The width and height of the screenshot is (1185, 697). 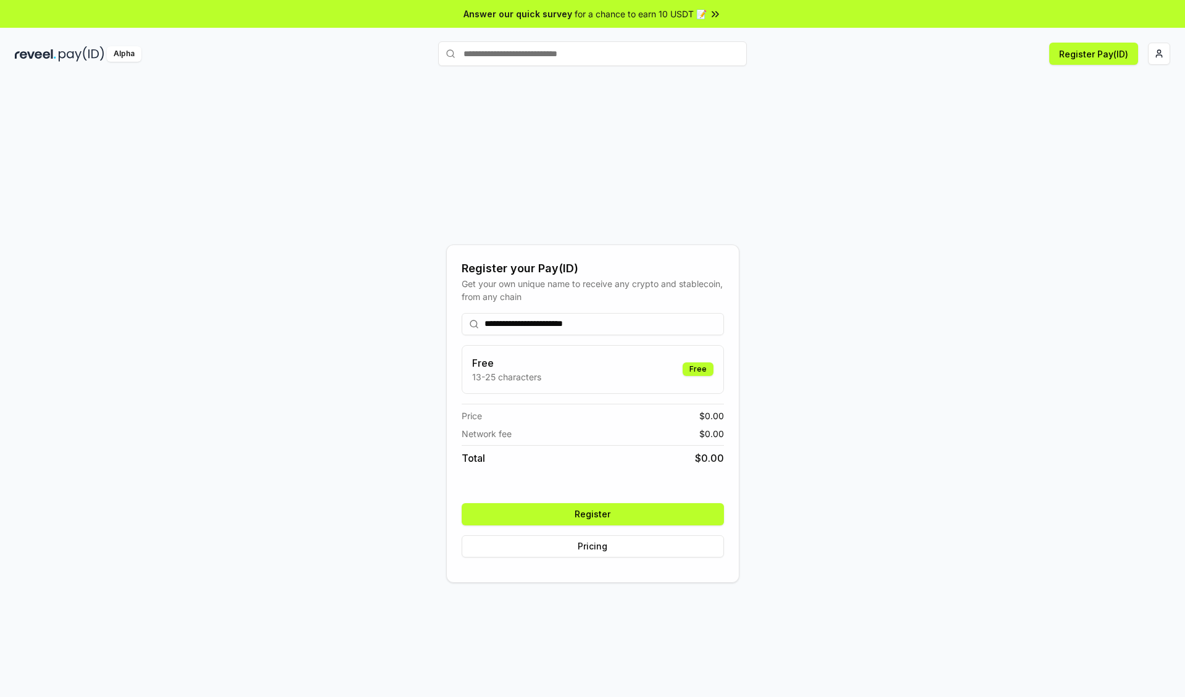 What do you see at coordinates (81, 54) in the screenshot?
I see `img: pay_id` at bounding box center [81, 54].